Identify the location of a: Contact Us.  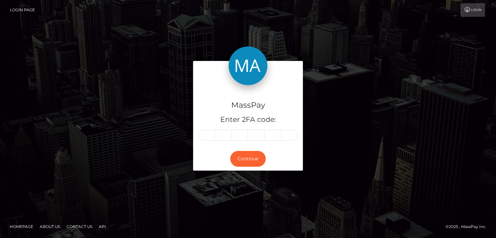
(79, 227).